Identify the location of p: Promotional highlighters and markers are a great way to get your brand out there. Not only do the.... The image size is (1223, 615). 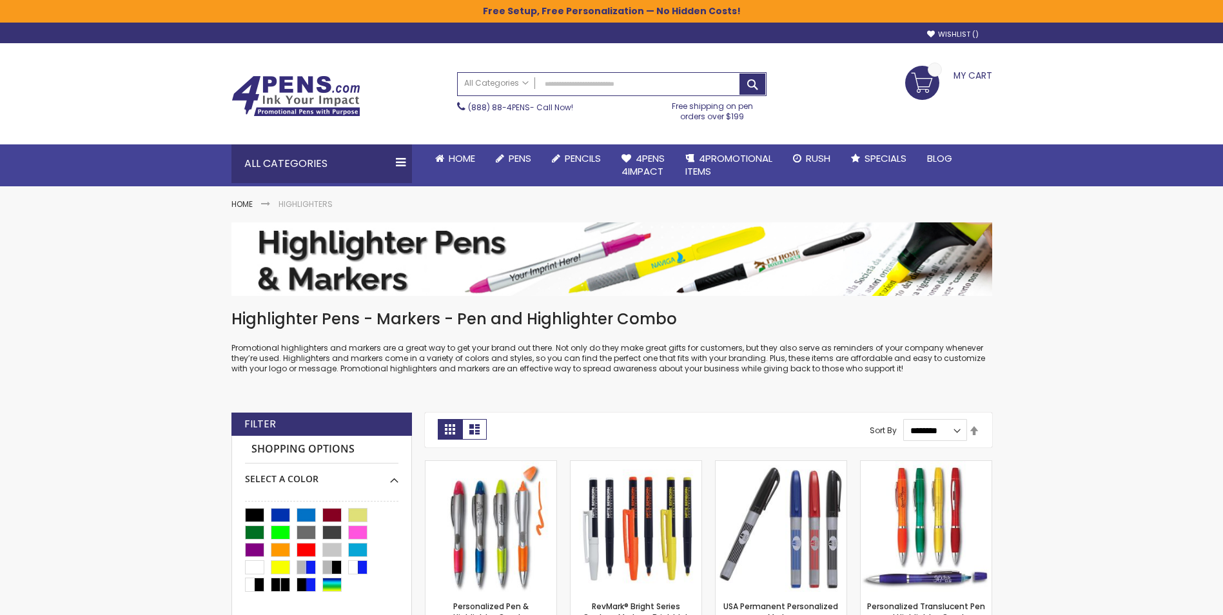
(612, 358).